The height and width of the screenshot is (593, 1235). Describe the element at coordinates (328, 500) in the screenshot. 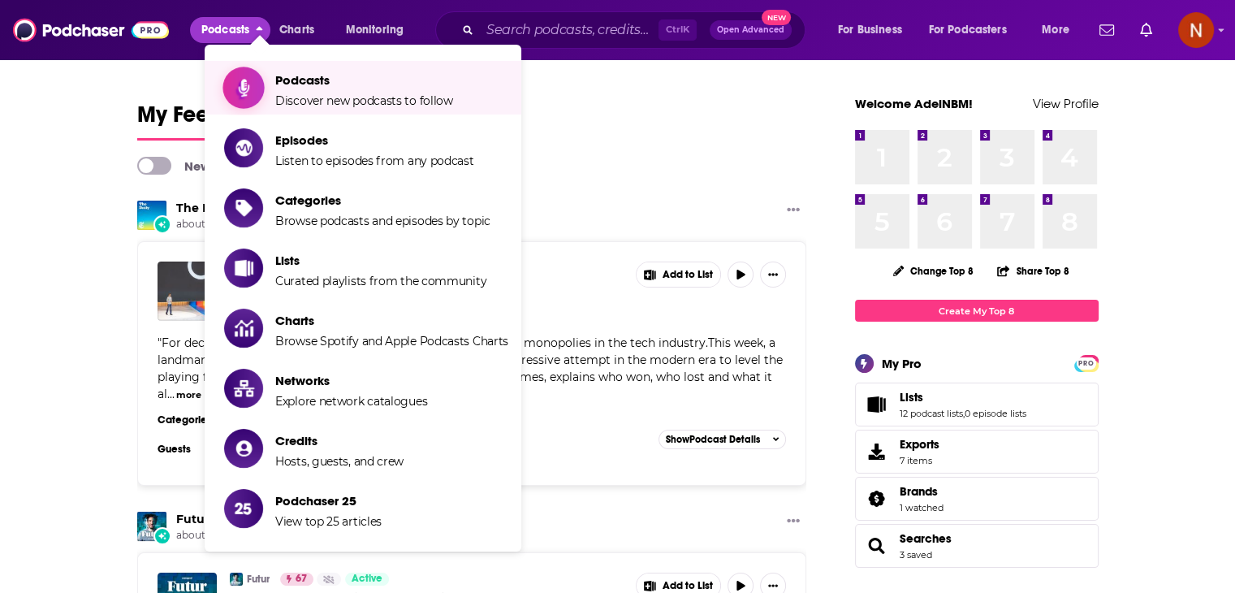

I see `span: Podchaser 25` at that location.